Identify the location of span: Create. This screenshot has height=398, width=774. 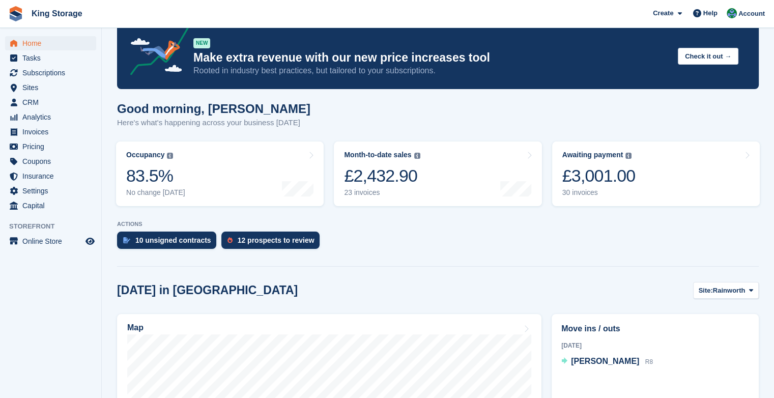
(663, 13).